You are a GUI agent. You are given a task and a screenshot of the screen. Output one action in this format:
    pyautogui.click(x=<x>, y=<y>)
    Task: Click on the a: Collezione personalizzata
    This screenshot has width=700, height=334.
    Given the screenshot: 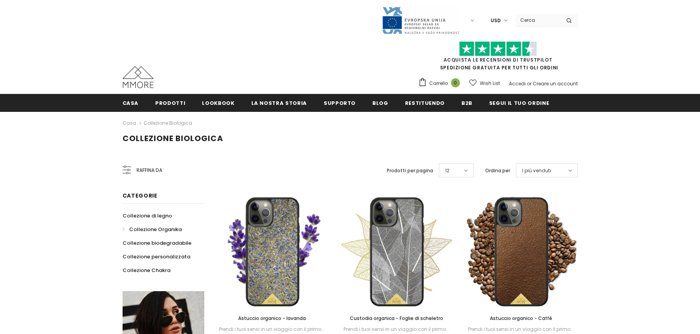 What is the action you would take?
    pyautogui.click(x=157, y=256)
    